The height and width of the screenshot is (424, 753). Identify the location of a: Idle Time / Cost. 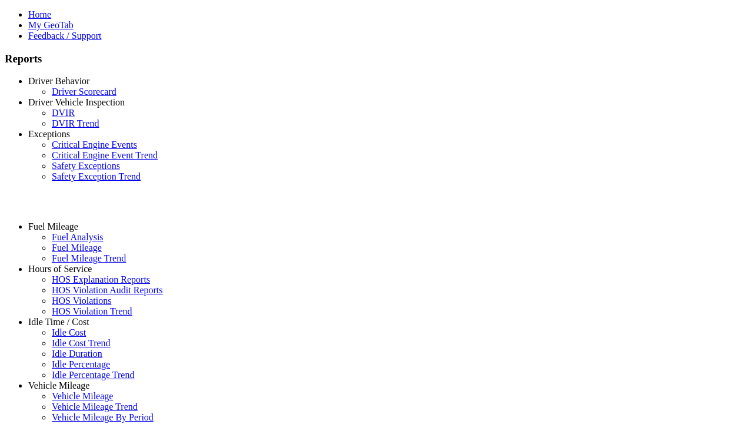
(59, 321).